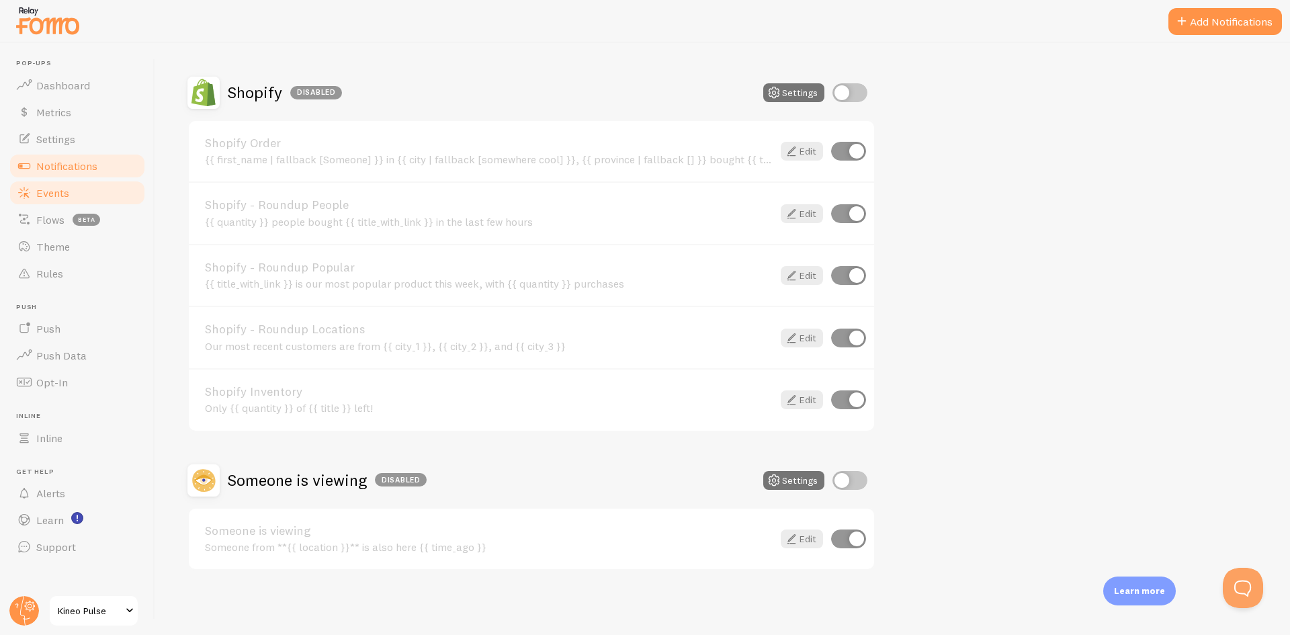 This screenshot has width=1290, height=635. What do you see at coordinates (77, 85) in the screenshot?
I see `a: Dashboard` at bounding box center [77, 85].